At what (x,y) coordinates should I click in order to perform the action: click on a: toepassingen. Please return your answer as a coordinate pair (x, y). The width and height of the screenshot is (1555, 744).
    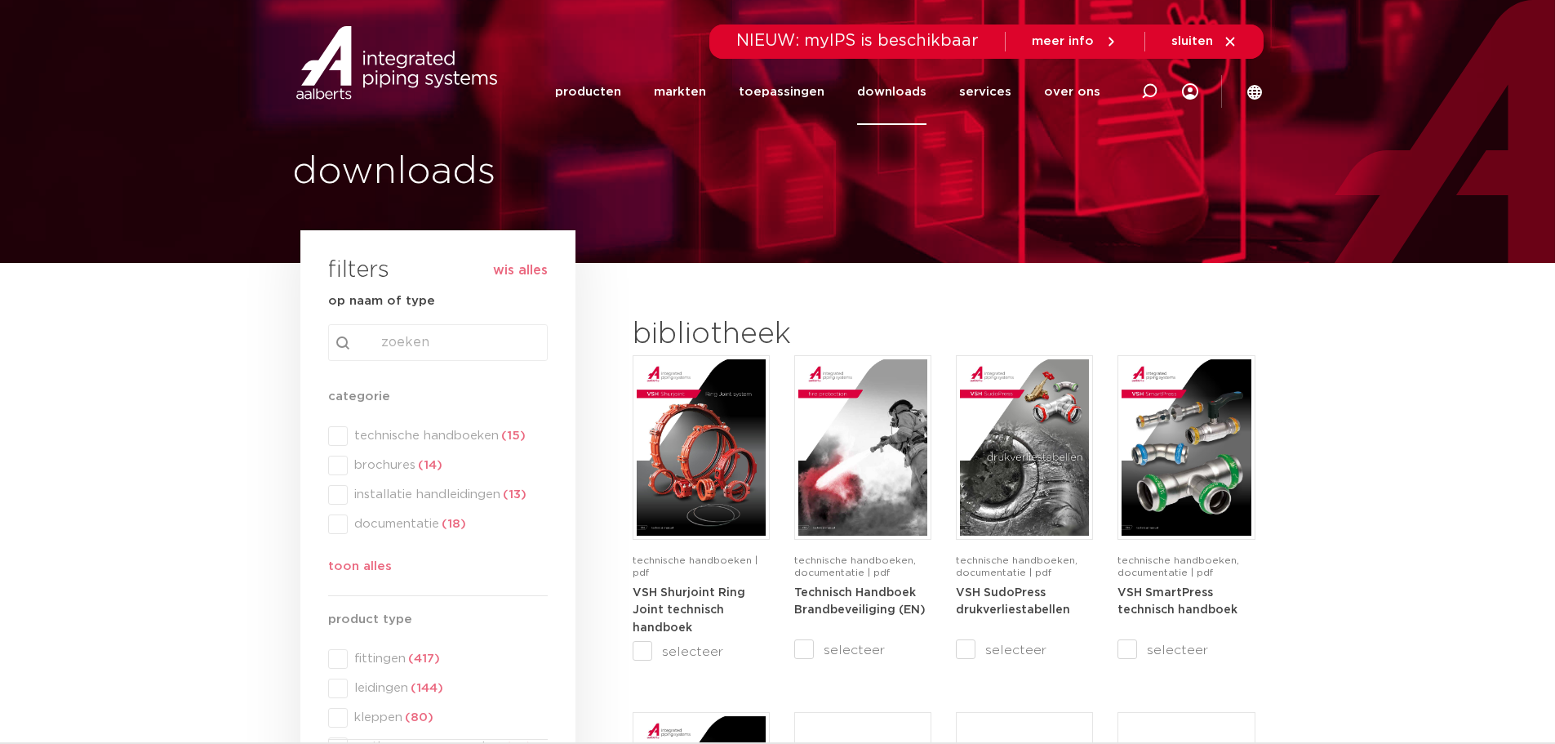
    Looking at the image, I should click on (781, 91).